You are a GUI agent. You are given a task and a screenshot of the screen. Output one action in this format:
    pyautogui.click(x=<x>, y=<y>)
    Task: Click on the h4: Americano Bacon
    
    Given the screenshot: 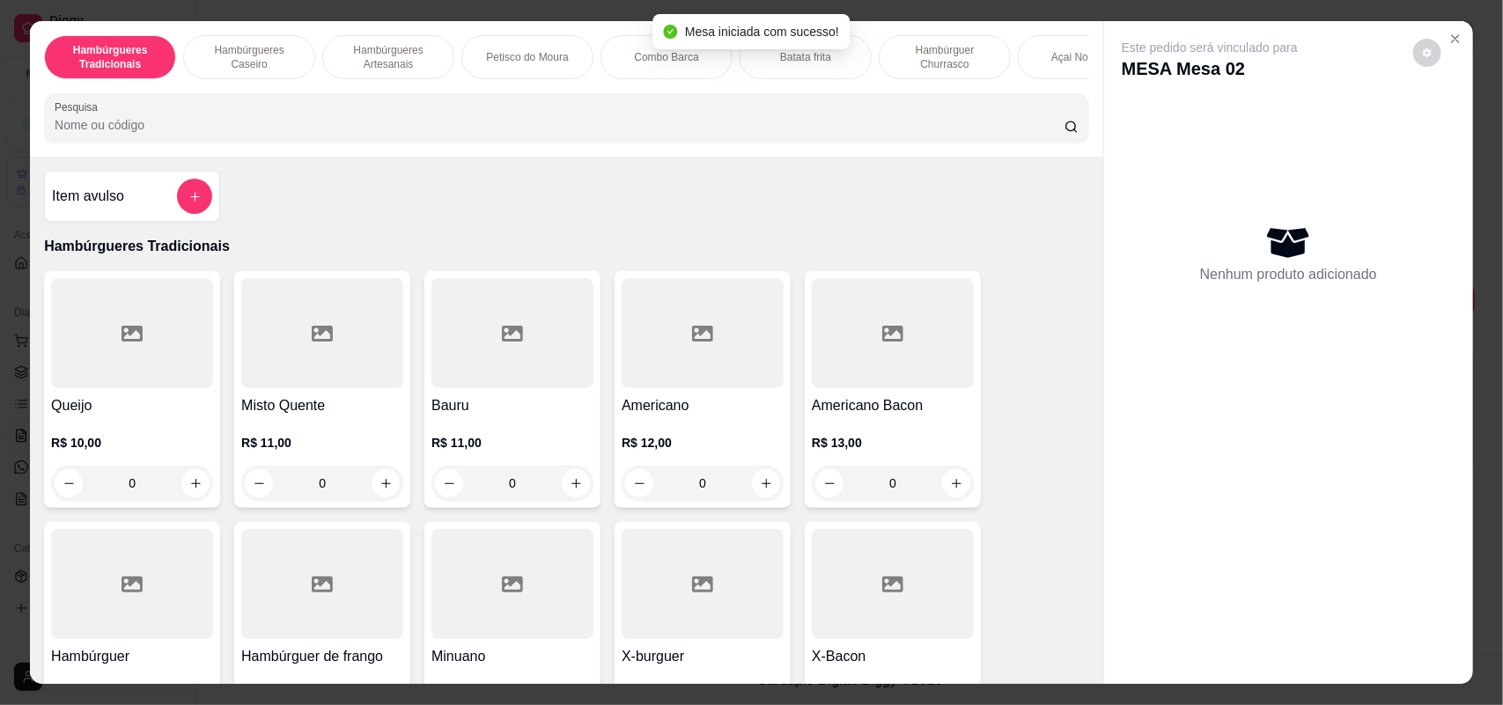 What is the action you would take?
    pyautogui.click(x=893, y=406)
    